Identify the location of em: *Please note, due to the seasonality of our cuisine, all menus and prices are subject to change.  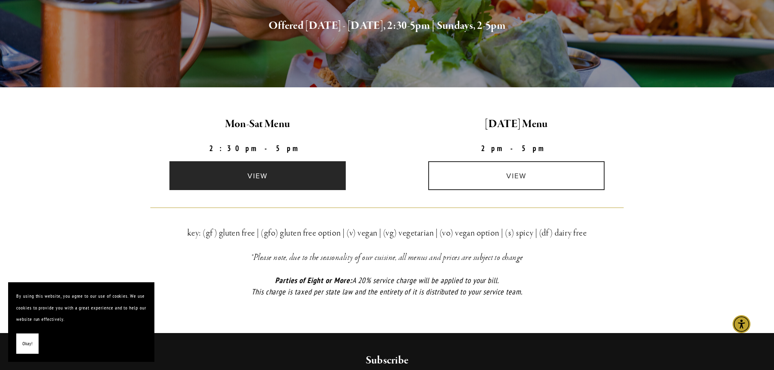
(387, 258).